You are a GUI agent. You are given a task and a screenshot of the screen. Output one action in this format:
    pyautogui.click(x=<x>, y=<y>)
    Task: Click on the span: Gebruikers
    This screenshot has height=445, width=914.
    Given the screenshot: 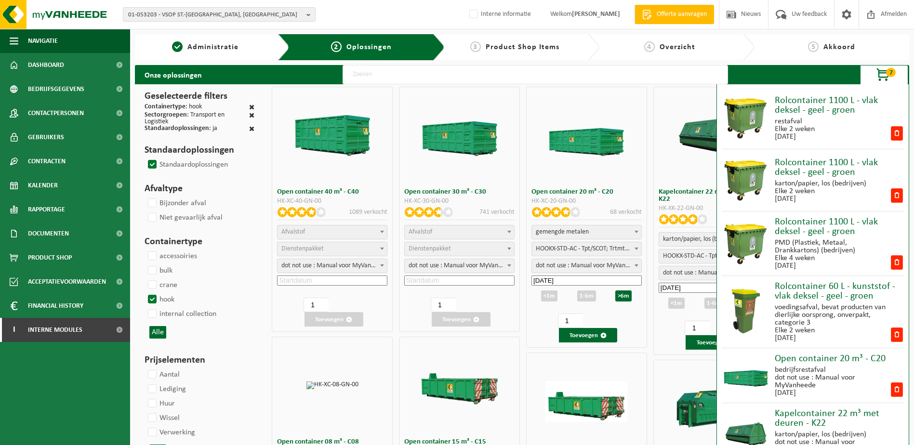 What is the action you would take?
    pyautogui.click(x=46, y=137)
    